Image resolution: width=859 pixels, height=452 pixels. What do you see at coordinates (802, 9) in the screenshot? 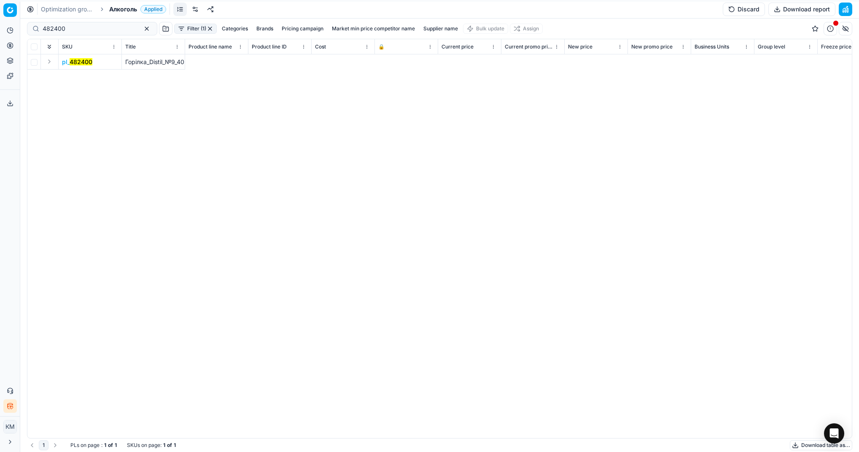
I see `button: Download report` at bounding box center [802, 9].